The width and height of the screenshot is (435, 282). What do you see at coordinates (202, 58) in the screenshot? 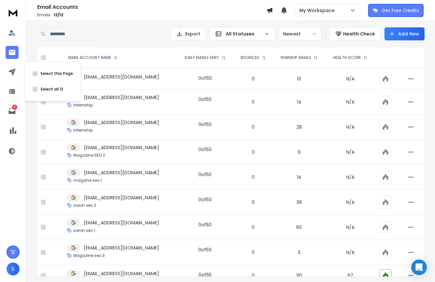
I see `p: DAILY EMAILS SENT` at bounding box center [202, 58].